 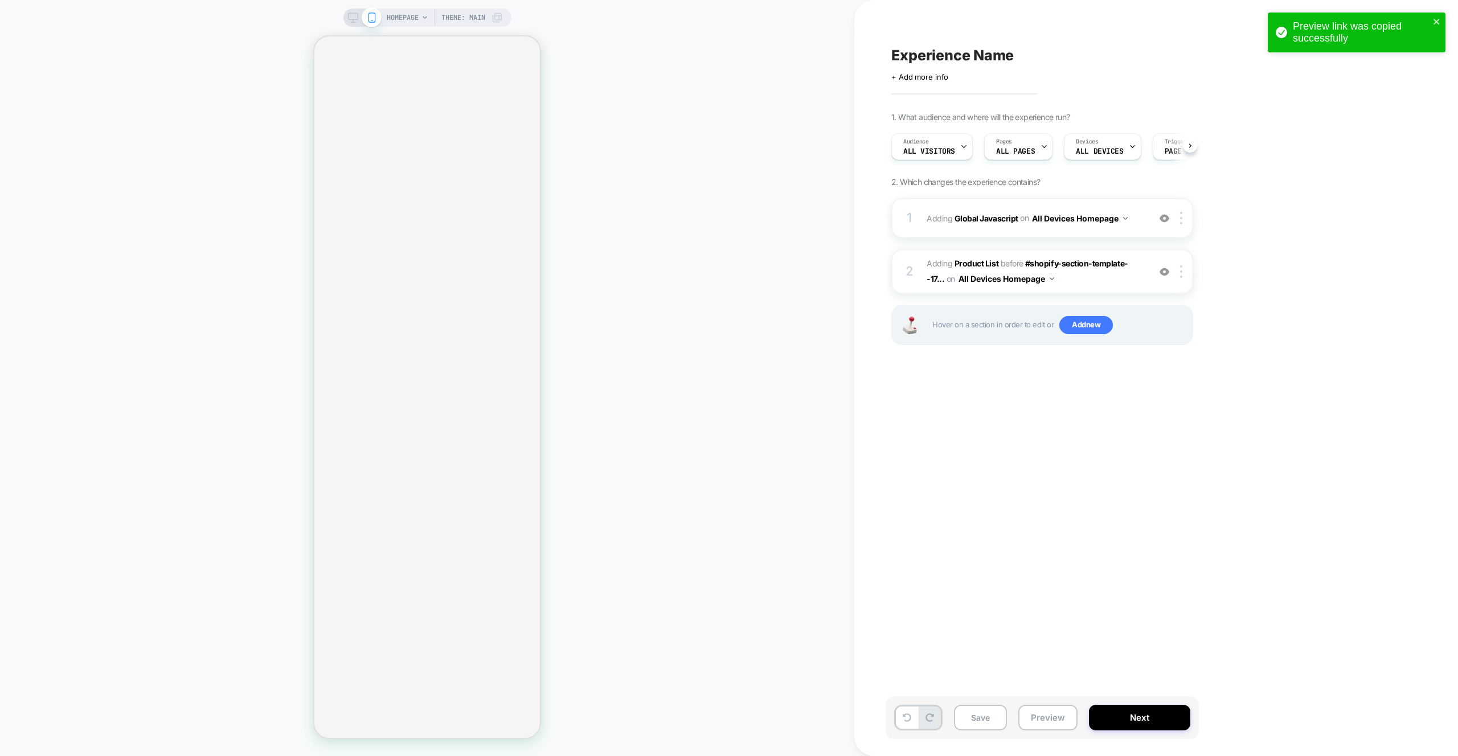 I want to click on span: + Add more info, so click(x=920, y=77).